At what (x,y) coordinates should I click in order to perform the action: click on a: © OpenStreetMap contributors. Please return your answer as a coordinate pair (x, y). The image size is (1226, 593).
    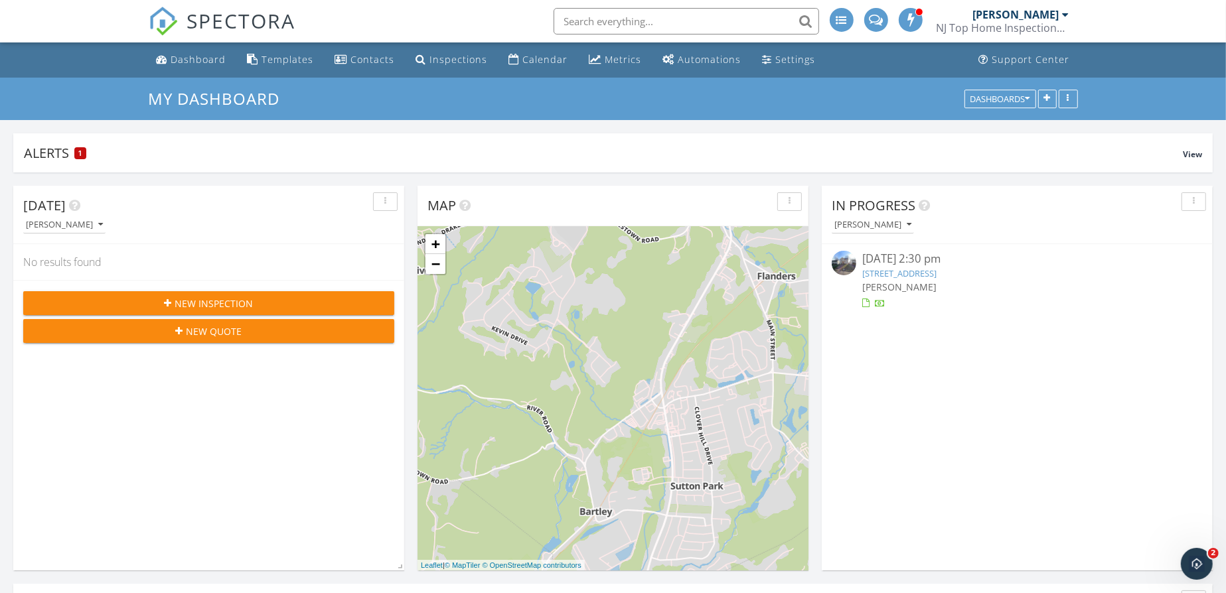
    Looking at the image, I should click on (532, 566).